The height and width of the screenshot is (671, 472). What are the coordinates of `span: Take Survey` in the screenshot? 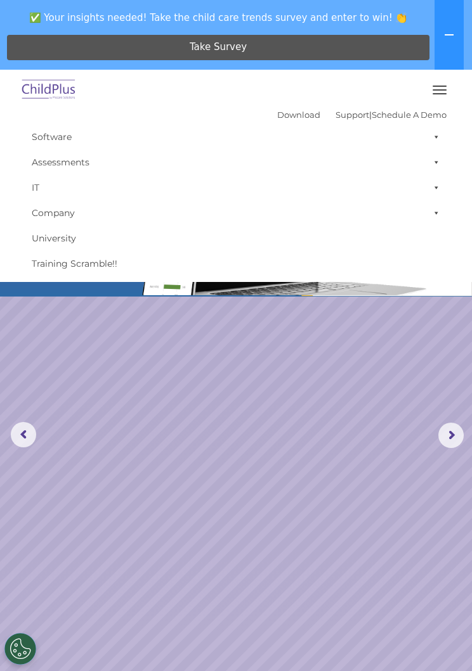 It's located at (218, 47).